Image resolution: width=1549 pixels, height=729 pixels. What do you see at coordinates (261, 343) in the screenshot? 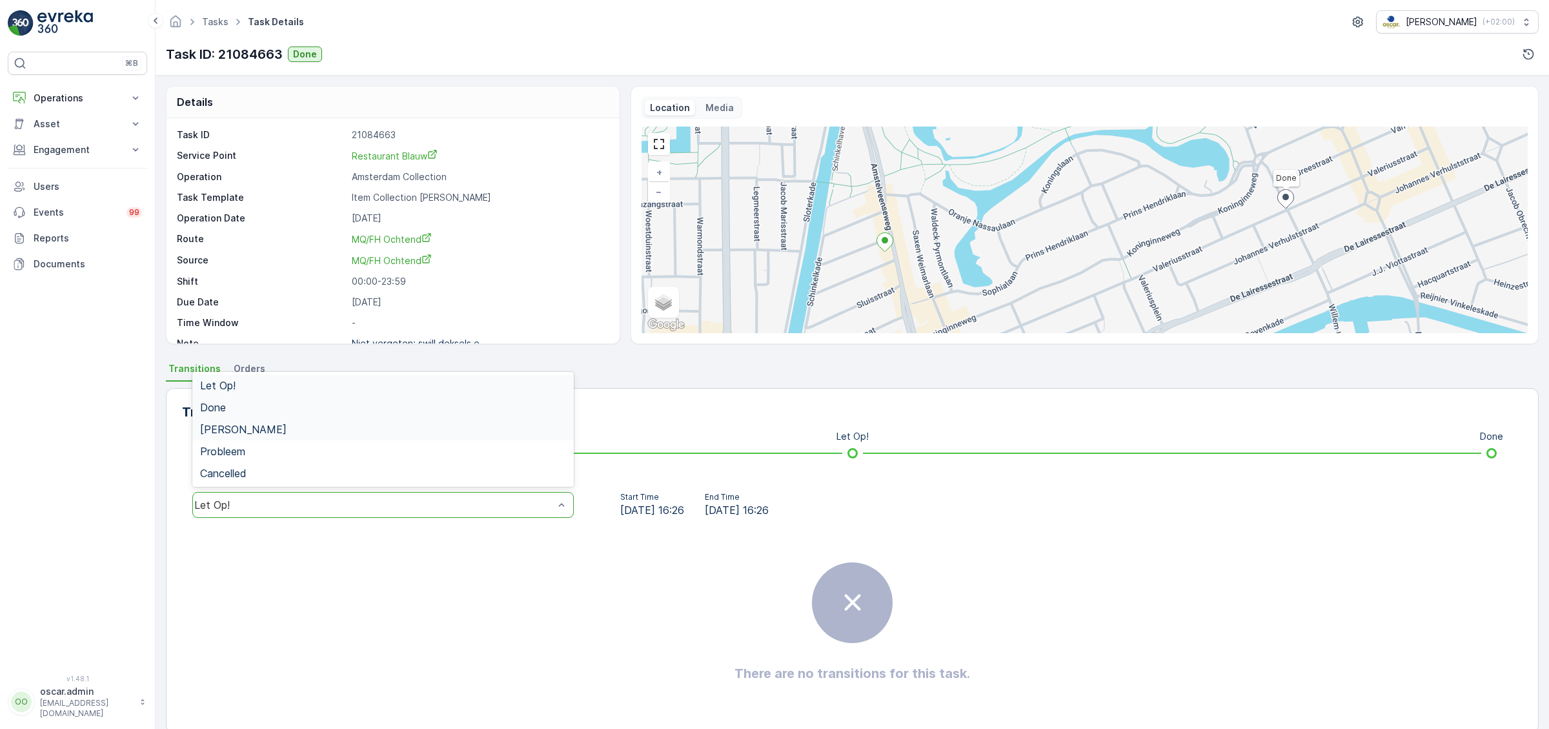
I see `p: Note` at bounding box center [261, 343].